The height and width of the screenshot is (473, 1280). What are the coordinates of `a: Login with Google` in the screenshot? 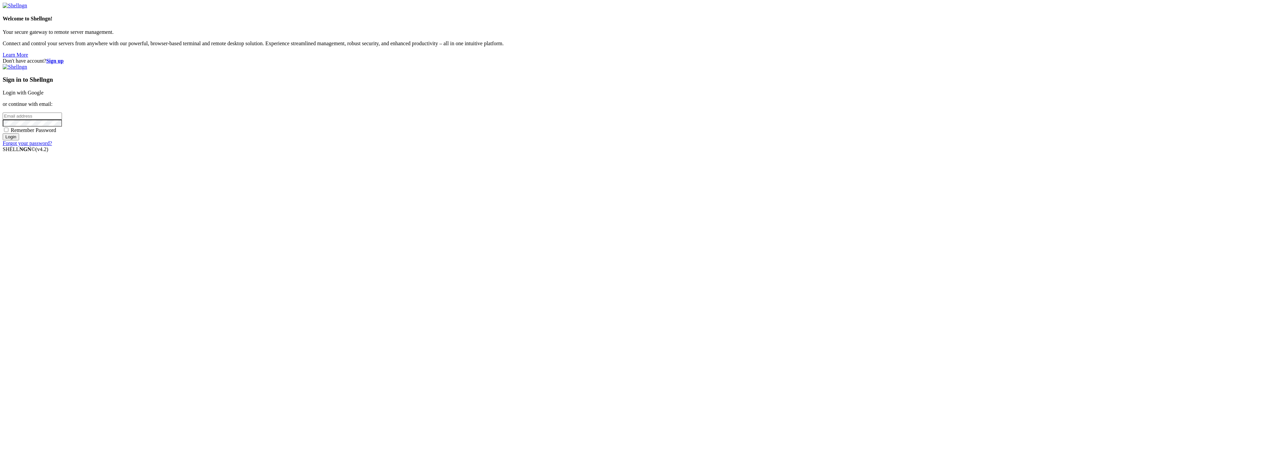 It's located at (23, 92).